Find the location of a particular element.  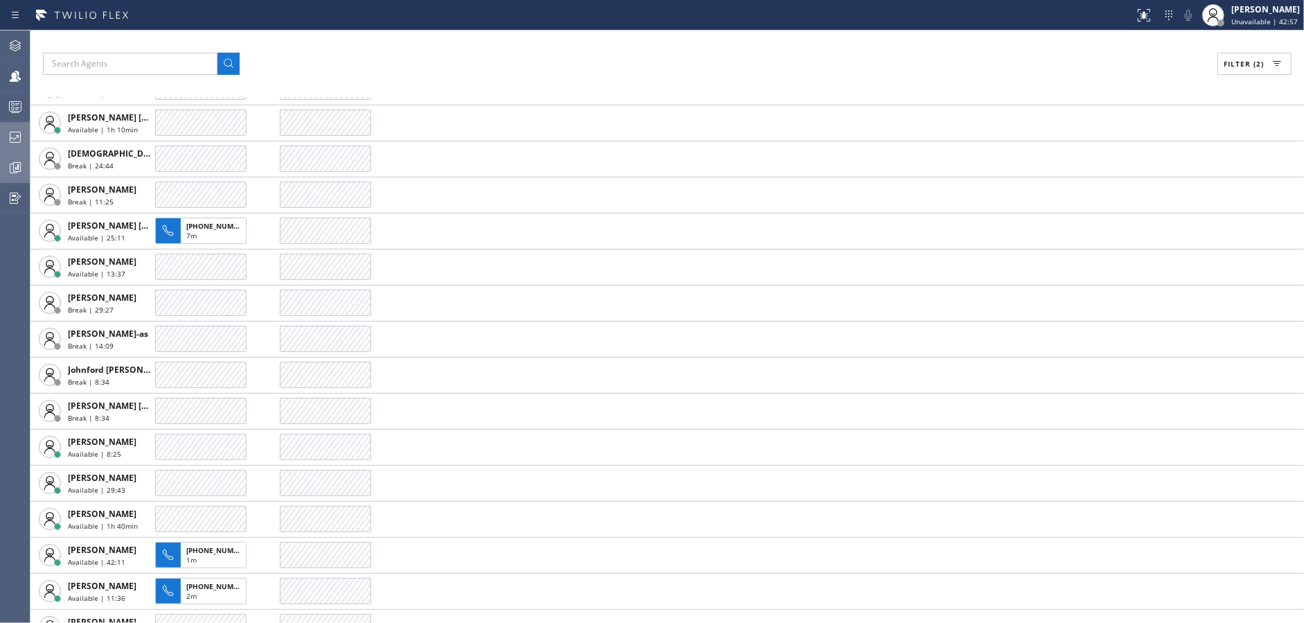

span: Available | 1h 10min is located at coordinates (103, 130).